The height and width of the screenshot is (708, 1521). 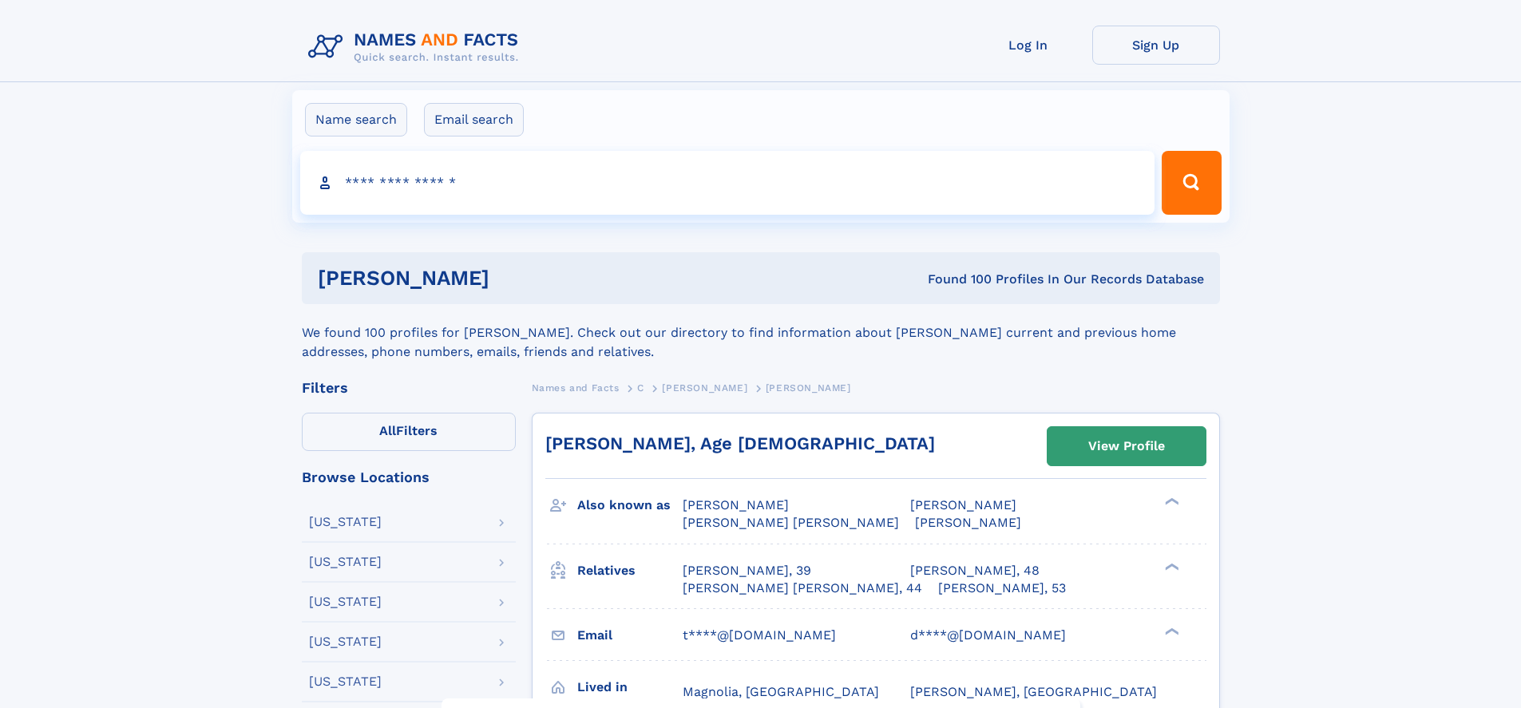 I want to click on h3: Also known as, so click(x=630, y=506).